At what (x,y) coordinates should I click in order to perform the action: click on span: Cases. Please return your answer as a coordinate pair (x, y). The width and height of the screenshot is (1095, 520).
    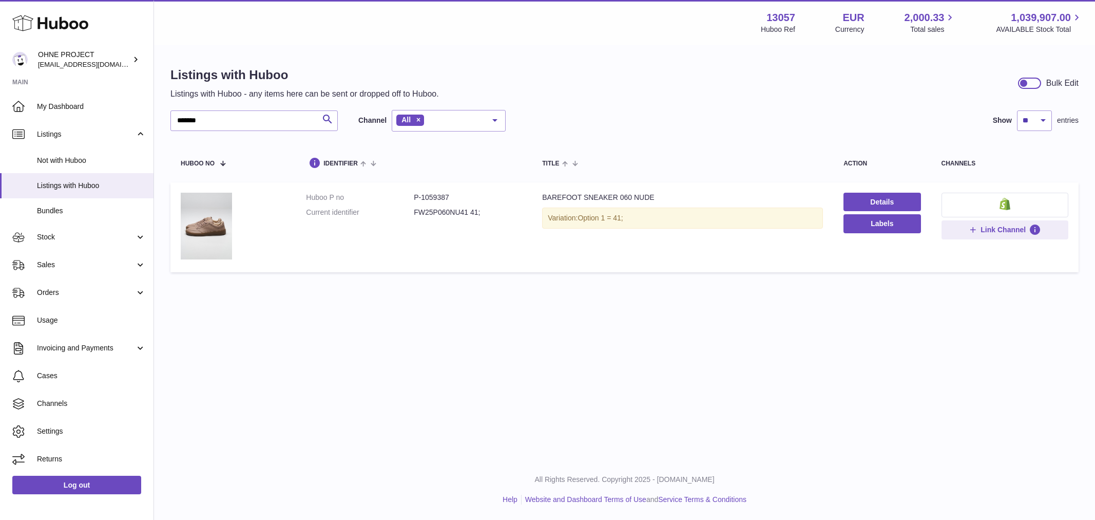
    Looking at the image, I should click on (91, 375).